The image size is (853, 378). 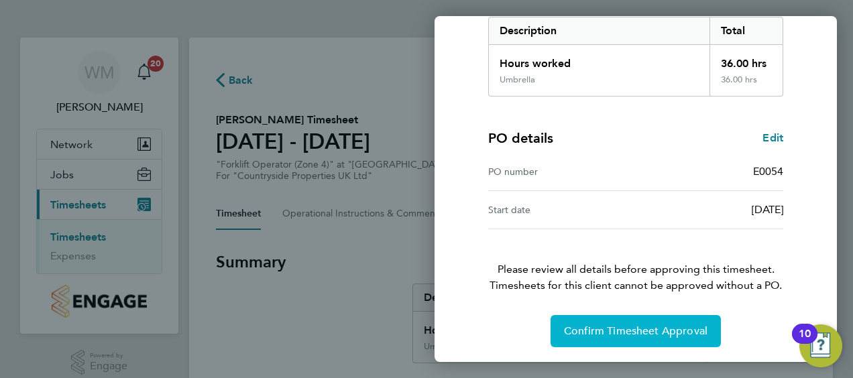 What do you see at coordinates (772, 138) in the screenshot?
I see `a: Edit` at bounding box center [772, 138].